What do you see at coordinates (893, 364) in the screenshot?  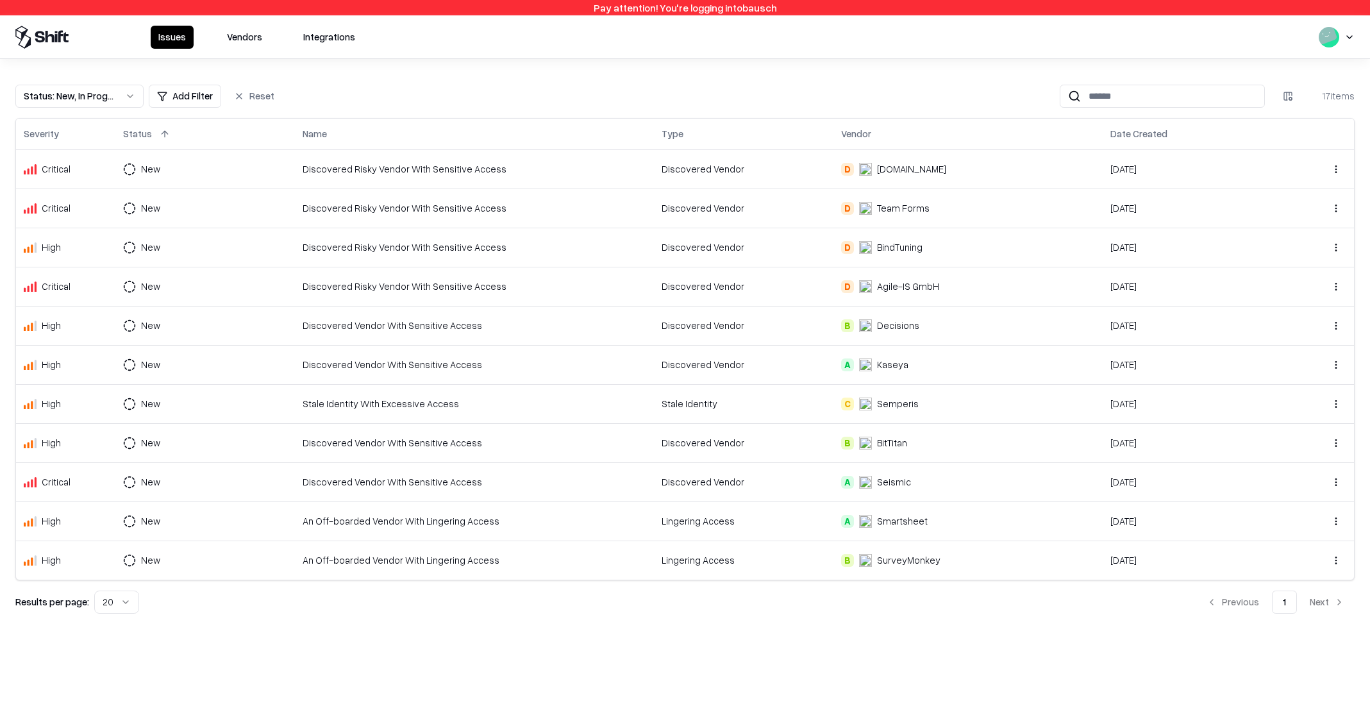 I see `div: Kaseya` at bounding box center [893, 364].